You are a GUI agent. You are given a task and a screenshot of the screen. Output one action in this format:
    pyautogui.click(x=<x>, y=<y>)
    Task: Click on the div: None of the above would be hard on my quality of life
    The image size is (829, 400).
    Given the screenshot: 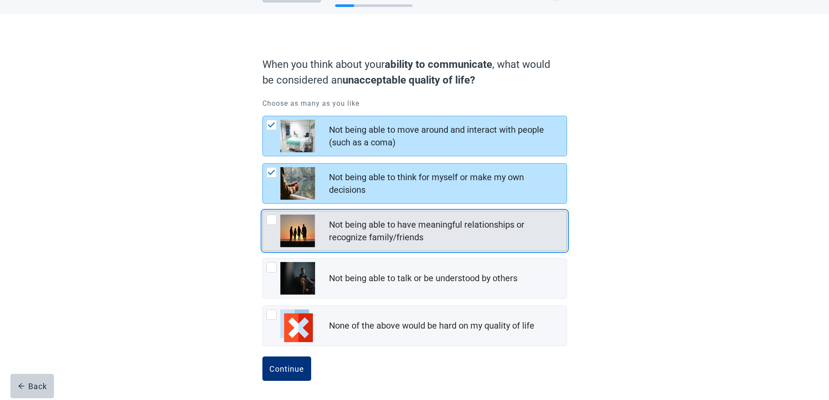 What is the action you would take?
    pyautogui.click(x=432, y=326)
    